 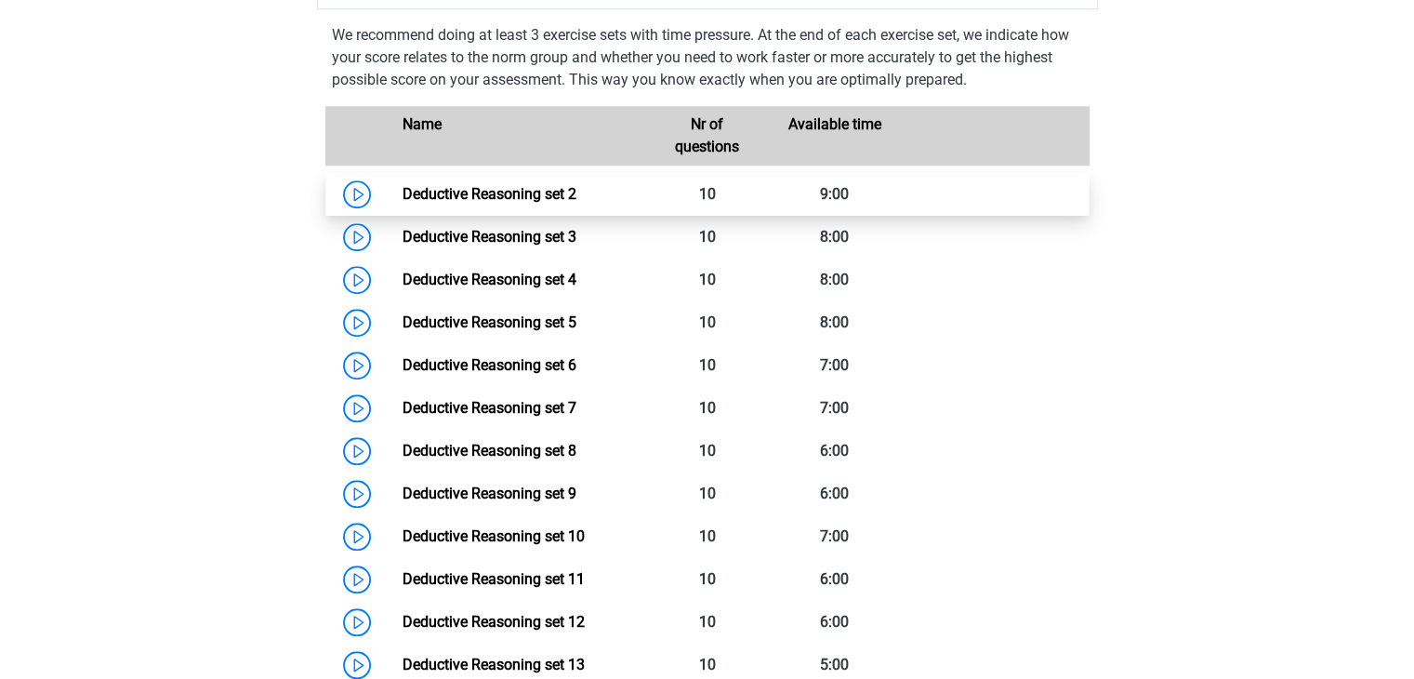 What do you see at coordinates (489, 364) in the screenshot?
I see `a: Deductive Reasoning set 6` at bounding box center [489, 364].